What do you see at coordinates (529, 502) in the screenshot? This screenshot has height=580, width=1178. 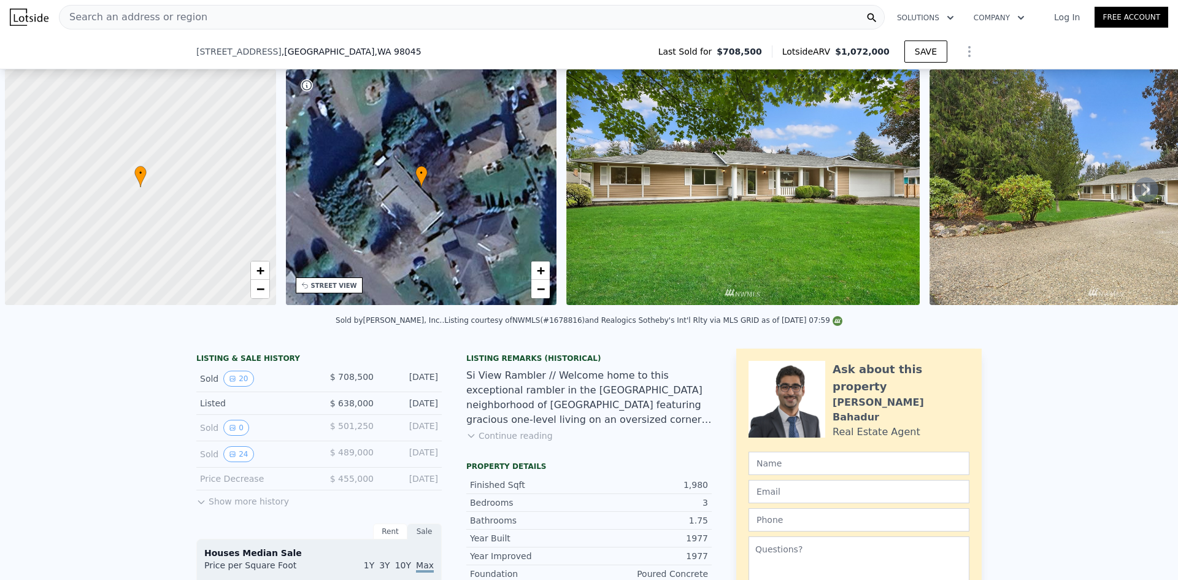 I see `div: Bedrooms` at bounding box center [529, 502].